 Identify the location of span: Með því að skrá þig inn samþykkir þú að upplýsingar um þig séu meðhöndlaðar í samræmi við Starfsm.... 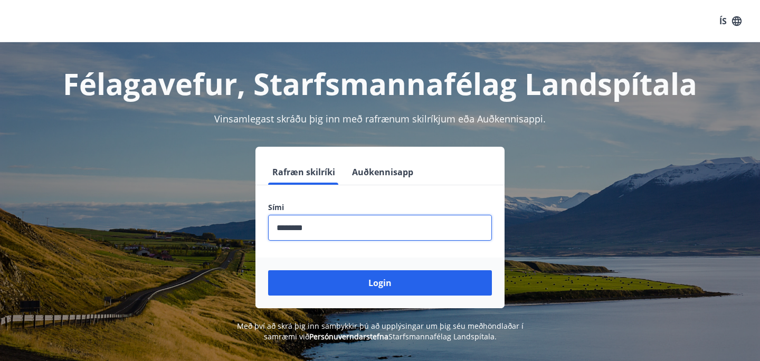
(380, 331).